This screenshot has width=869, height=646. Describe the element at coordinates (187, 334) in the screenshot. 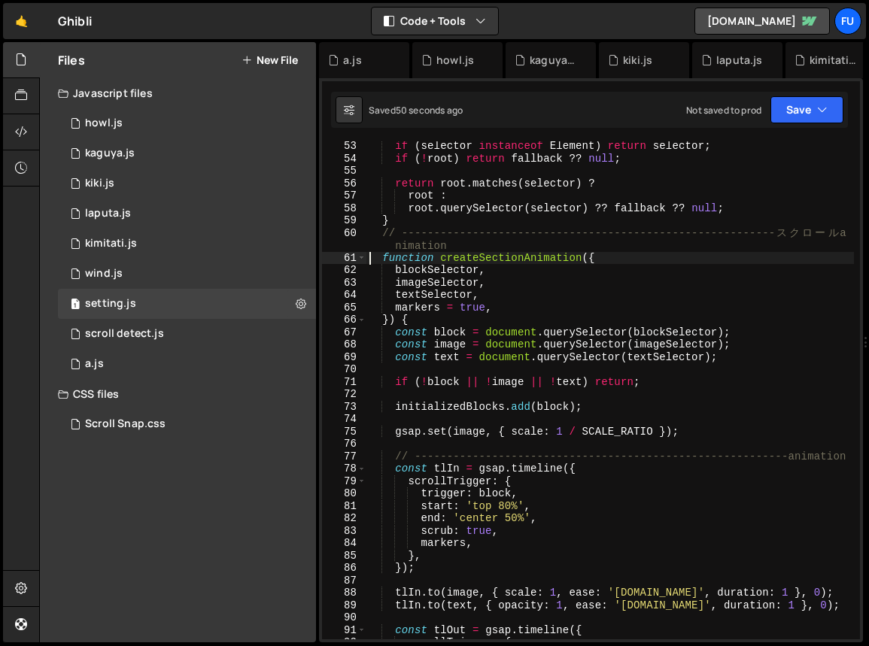

I see `div: 17069/47023.js` at that location.